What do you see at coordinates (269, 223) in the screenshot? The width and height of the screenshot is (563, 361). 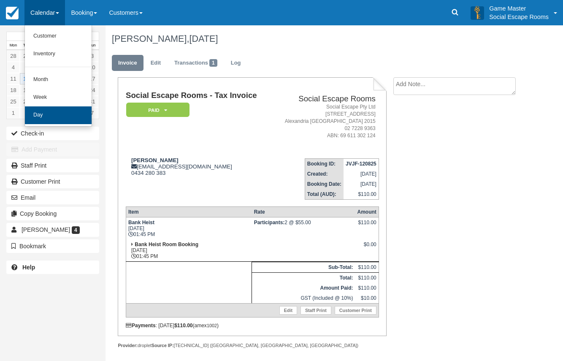 I see `strong: Participants` at bounding box center [269, 223].